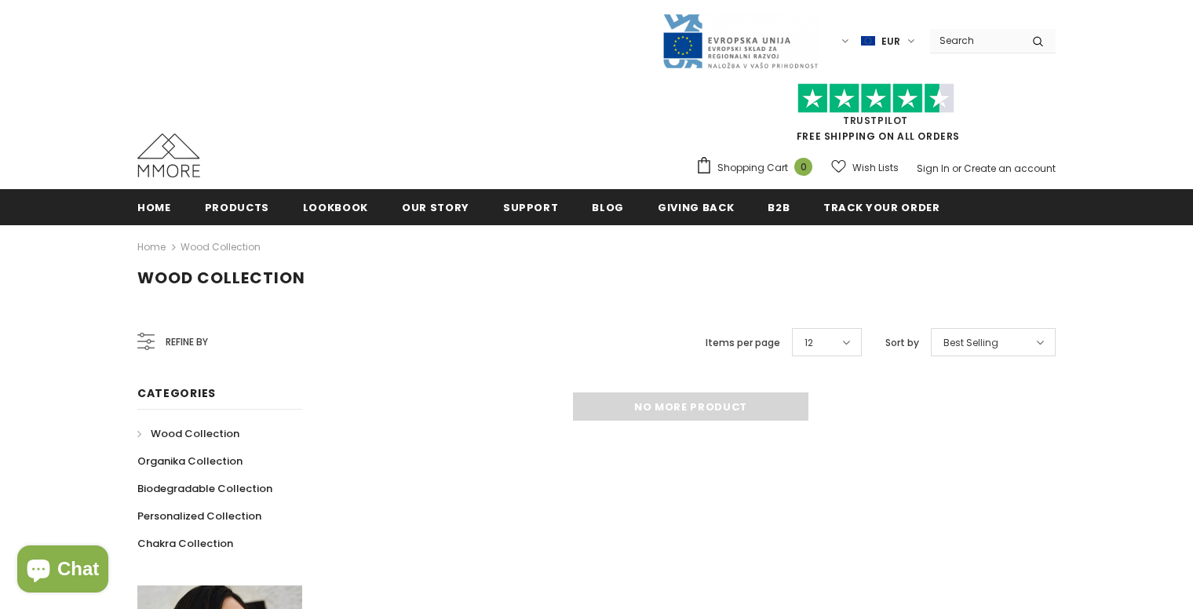 The width and height of the screenshot is (1193, 609). What do you see at coordinates (185, 543) in the screenshot?
I see `span: Chakra Collection` at bounding box center [185, 543].